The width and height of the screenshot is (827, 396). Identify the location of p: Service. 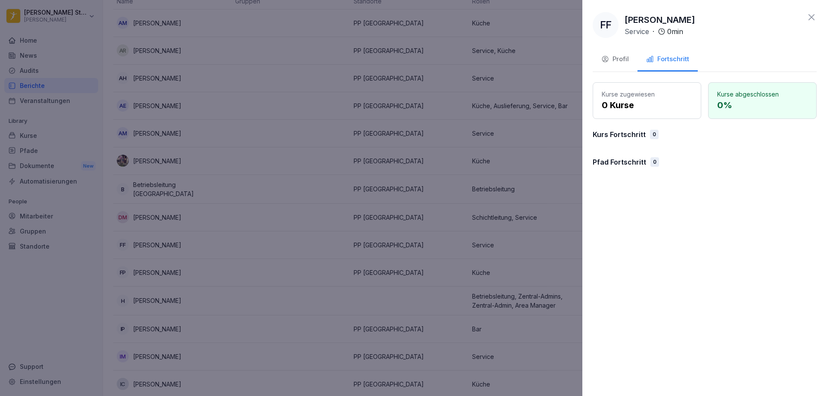
(637, 31).